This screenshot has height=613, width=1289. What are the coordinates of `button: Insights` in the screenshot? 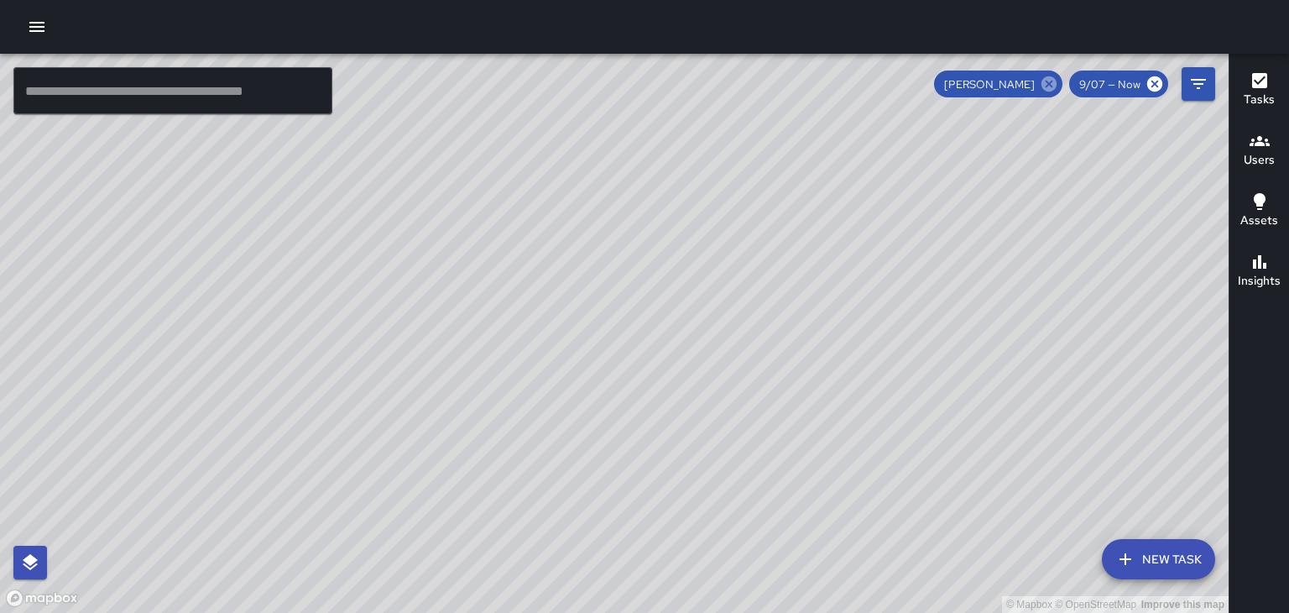 It's located at (1259, 272).